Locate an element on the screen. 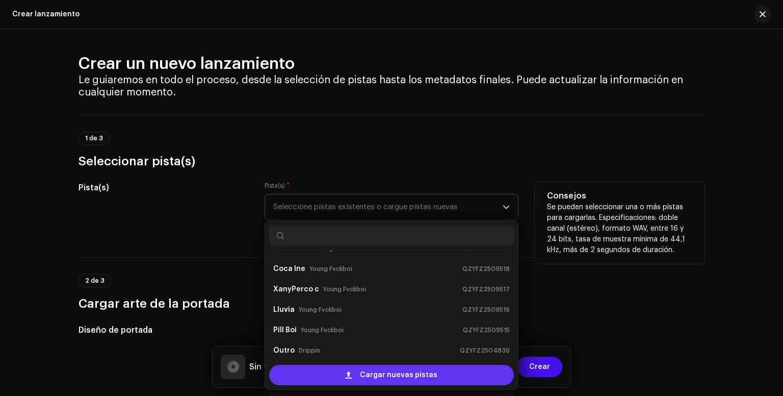 Image resolution: width=783 pixels, height=396 pixels. small: QZYFZ2504836 is located at coordinates (485, 350).